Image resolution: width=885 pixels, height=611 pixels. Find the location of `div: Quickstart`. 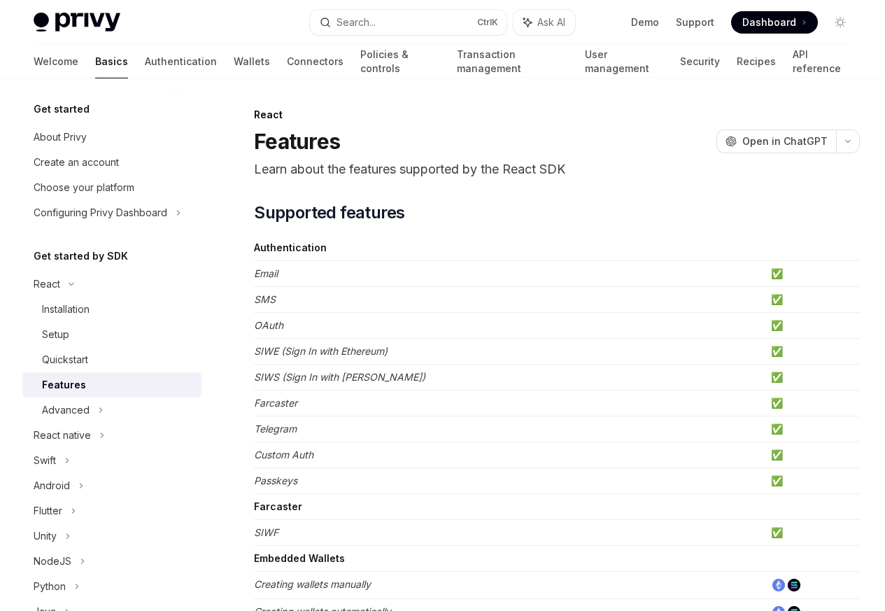

div: Quickstart is located at coordinates (65, 360).